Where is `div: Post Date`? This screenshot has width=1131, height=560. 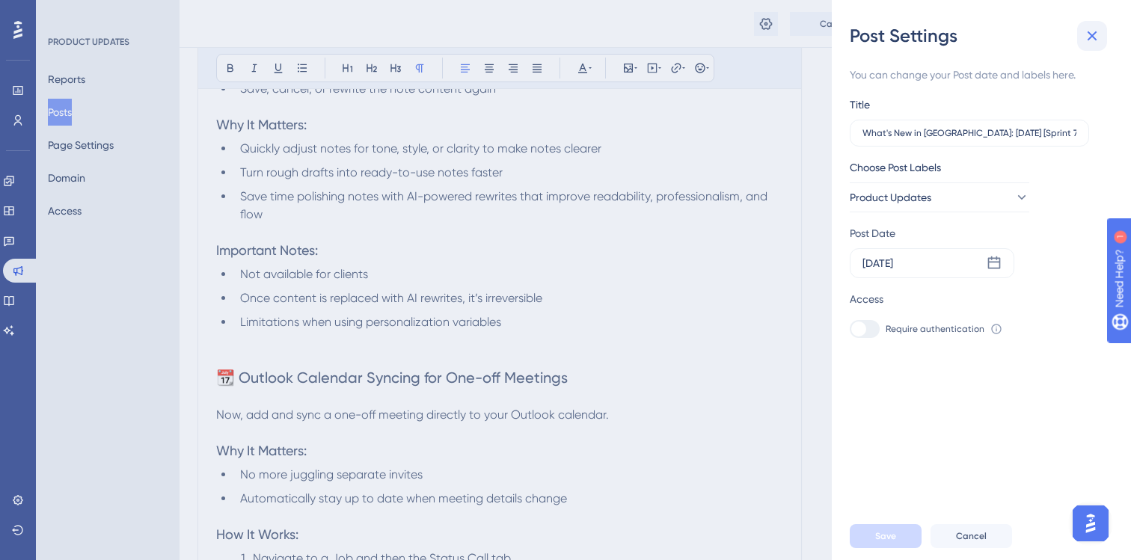 div: Post Date is located at coordinates (971, 233).